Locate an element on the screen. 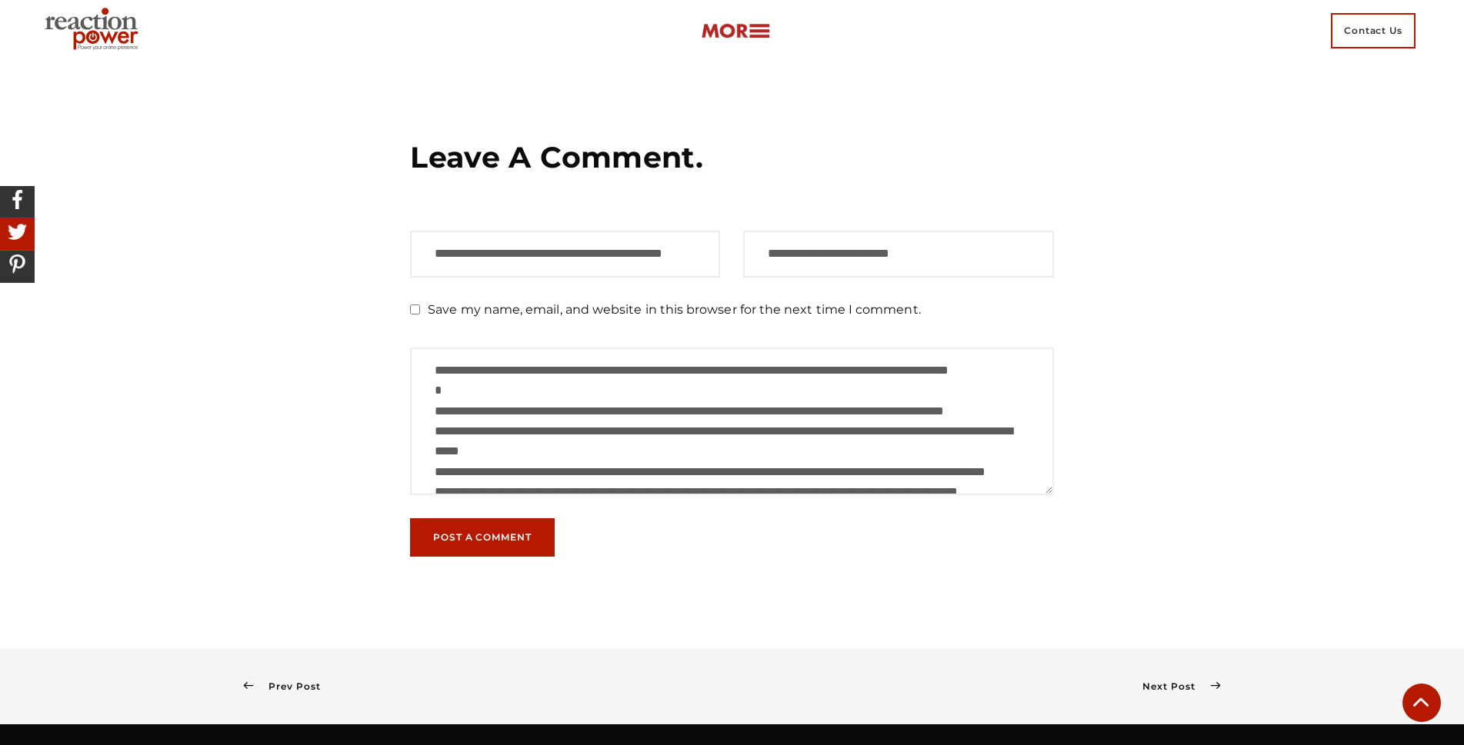 The width and height of the screenshot is (1464, 745). a: Prev Post is located at coordinates (282, 686).